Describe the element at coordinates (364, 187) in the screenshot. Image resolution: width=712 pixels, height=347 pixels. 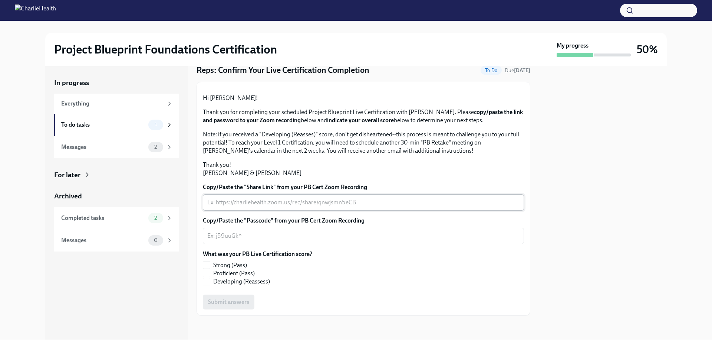
I see `label: Copy/Paste the "Share Link" from your PB Cert Zoom Recording` at that location.